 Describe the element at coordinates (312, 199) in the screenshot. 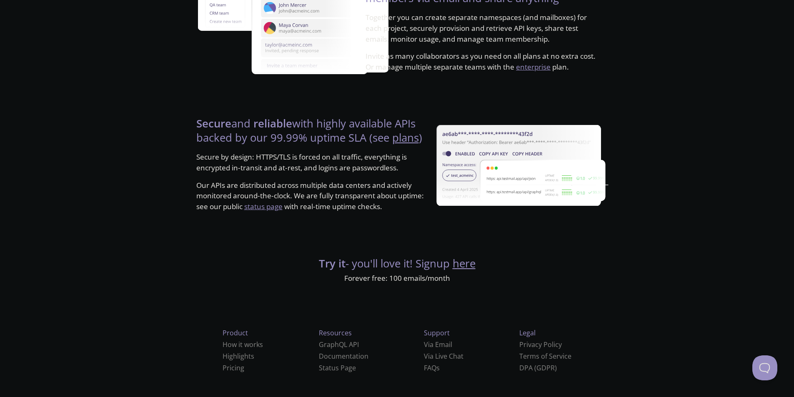

I see `p: Our APIs are distributed across multiple data centers and actively monitored around-the-clock. We...` at that location.